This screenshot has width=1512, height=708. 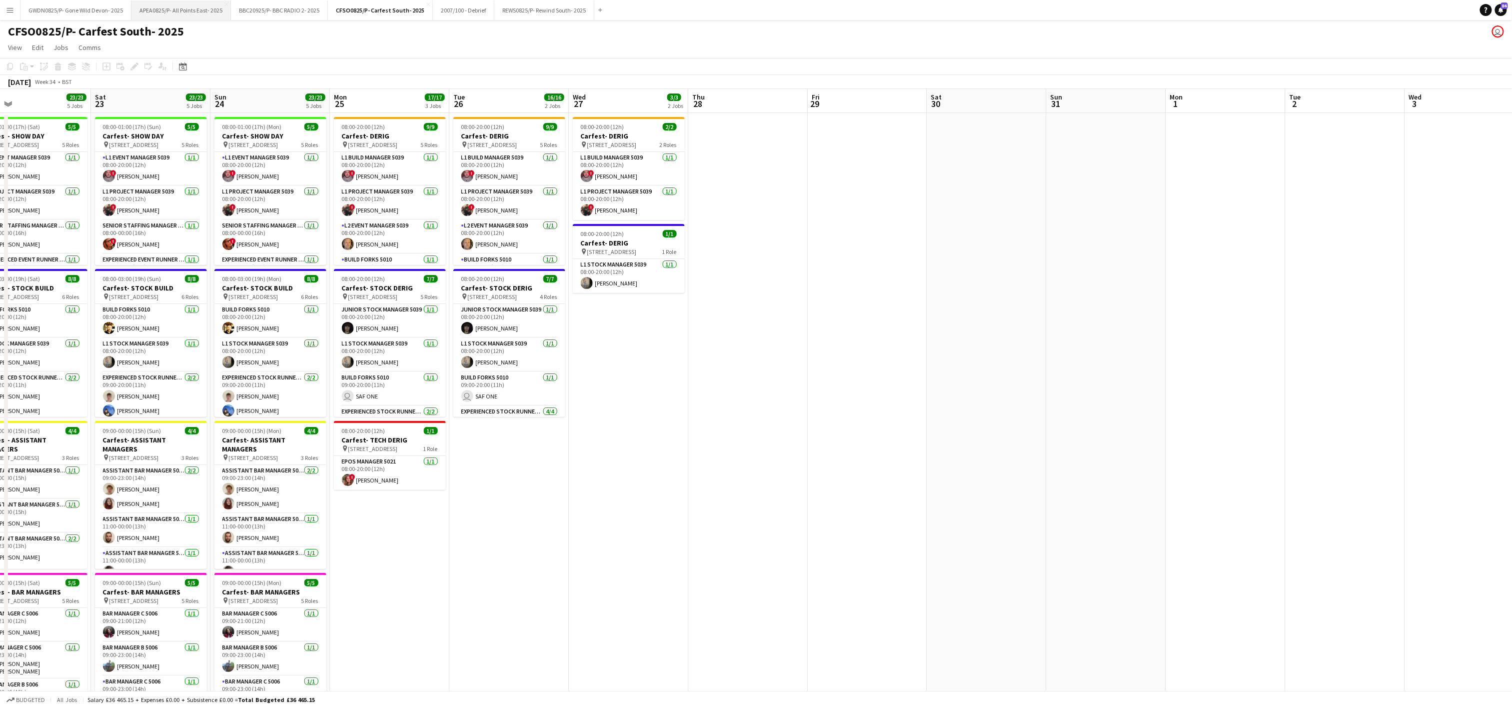 What do you see at coordinates (311, 278) in the screenshot?
I see `span: 8/8` at bounding box center [311, 278].